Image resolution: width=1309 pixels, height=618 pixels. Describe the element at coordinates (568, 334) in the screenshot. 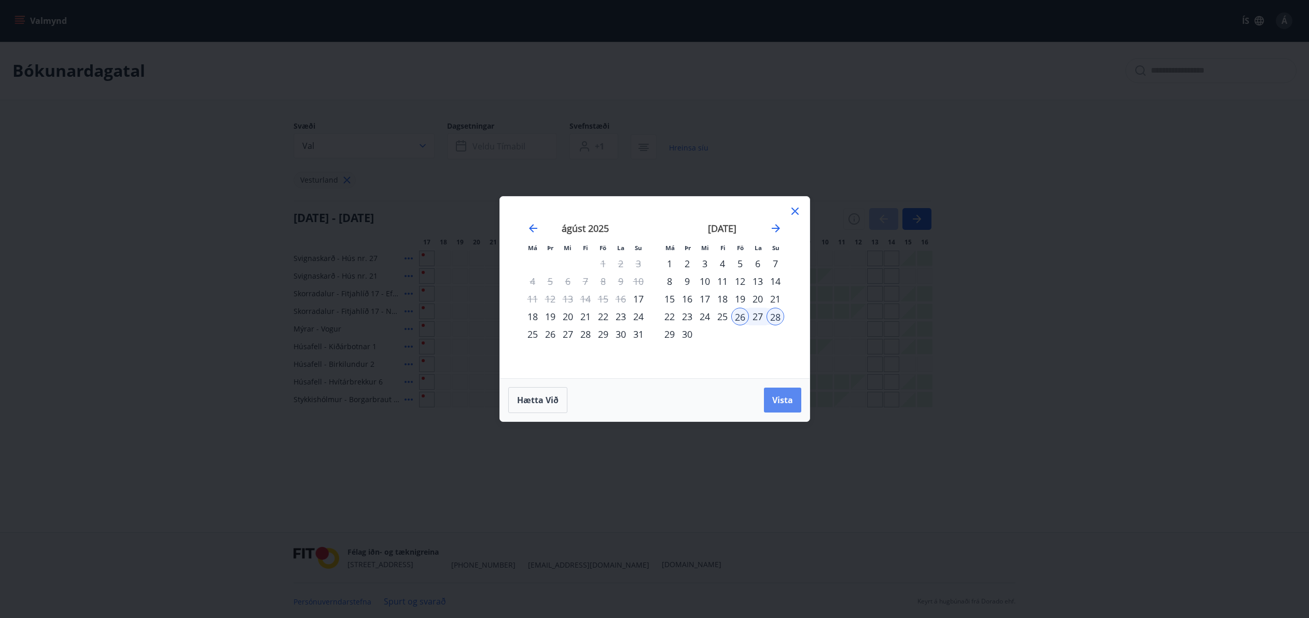

I see `td: Choose miðvikudagur, 27. ágúst 2025 as your check-in date. It’s available.` at that location.